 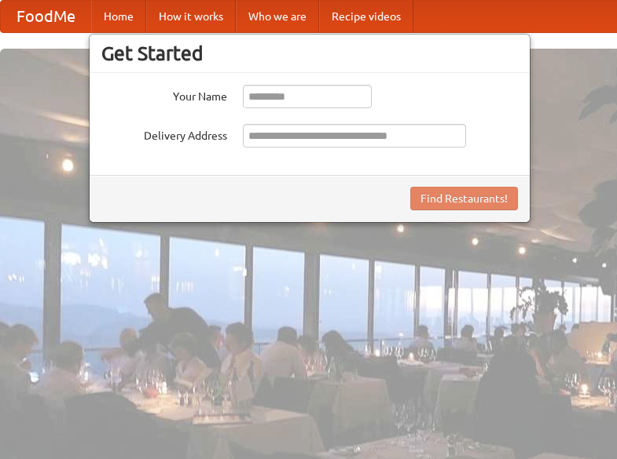 What do you see at coordinates (463, 199) in the screenshot?
I see `button: Find Restaurants!` at bounding box center [463, 199].